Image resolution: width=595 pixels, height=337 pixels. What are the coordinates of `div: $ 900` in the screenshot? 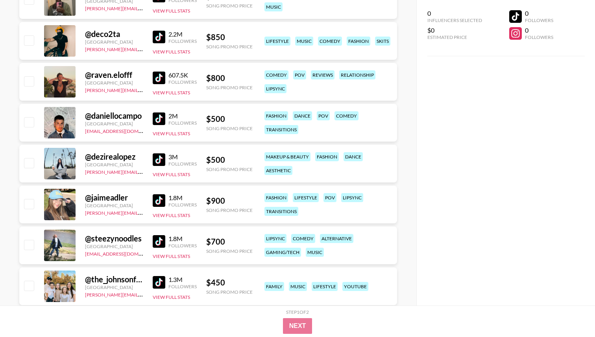 It's located at (229, 201).